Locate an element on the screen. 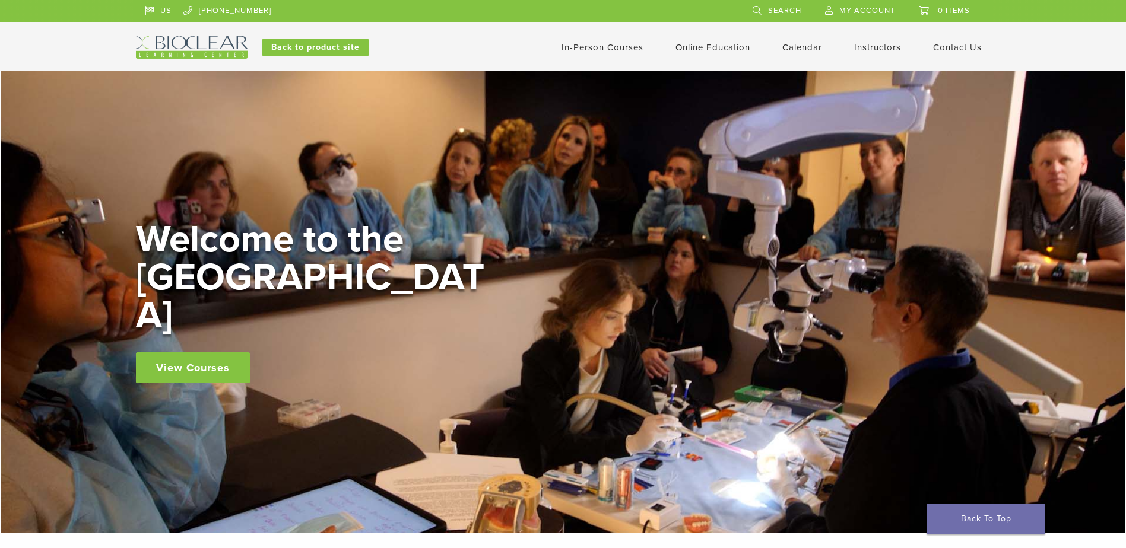  span: My Account is located at coordinates (867, 11).